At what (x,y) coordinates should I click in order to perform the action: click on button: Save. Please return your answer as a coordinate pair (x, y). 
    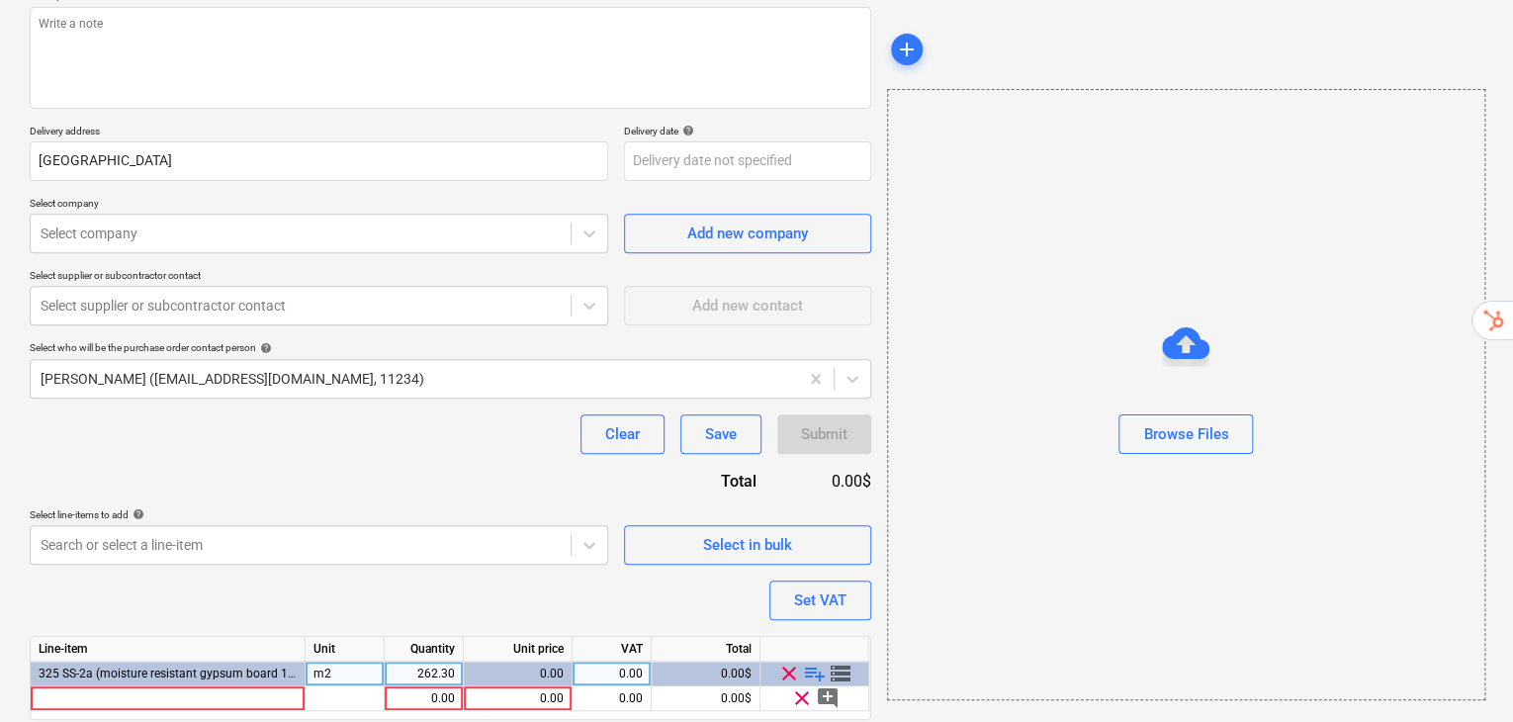
    Looking at the image, I should click on (721, 434).